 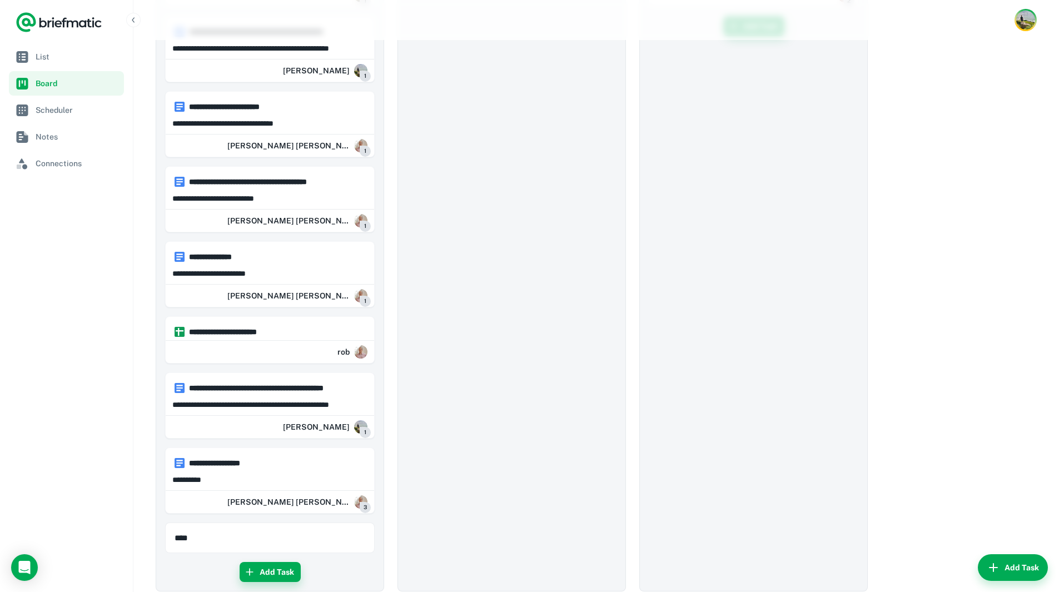 I want to click on img: https://app.briefmatic.com/assets/tasktypes/vnd.google-apps.spreadsheet.png, so click(x=179, y=332).